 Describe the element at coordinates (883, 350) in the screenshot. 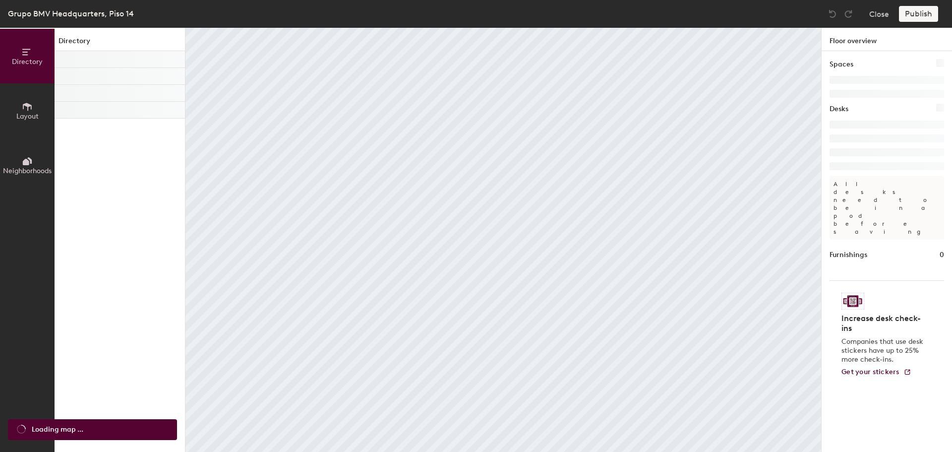

I see `p: Companies that use desk stickers have up to 25% more check-ins.` at that location.